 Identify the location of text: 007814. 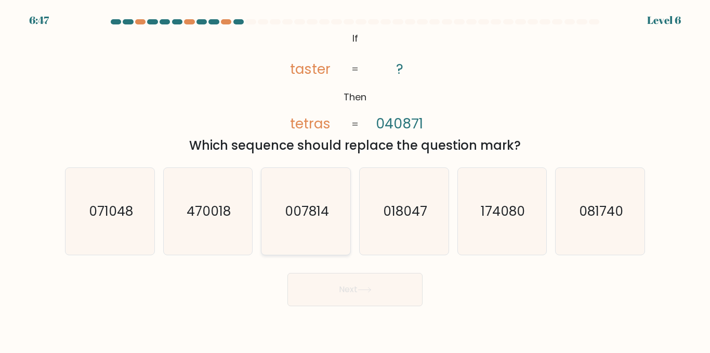
(307, 211).